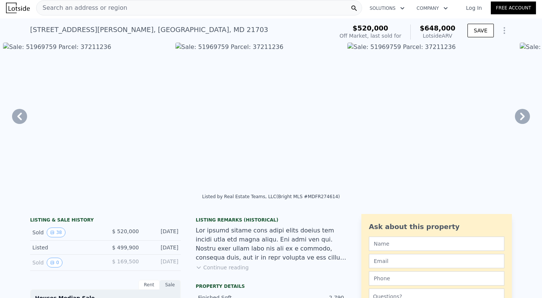 The height and width of the screenshot is (298, 542). I want to click on input: Email, so click(436, 261).